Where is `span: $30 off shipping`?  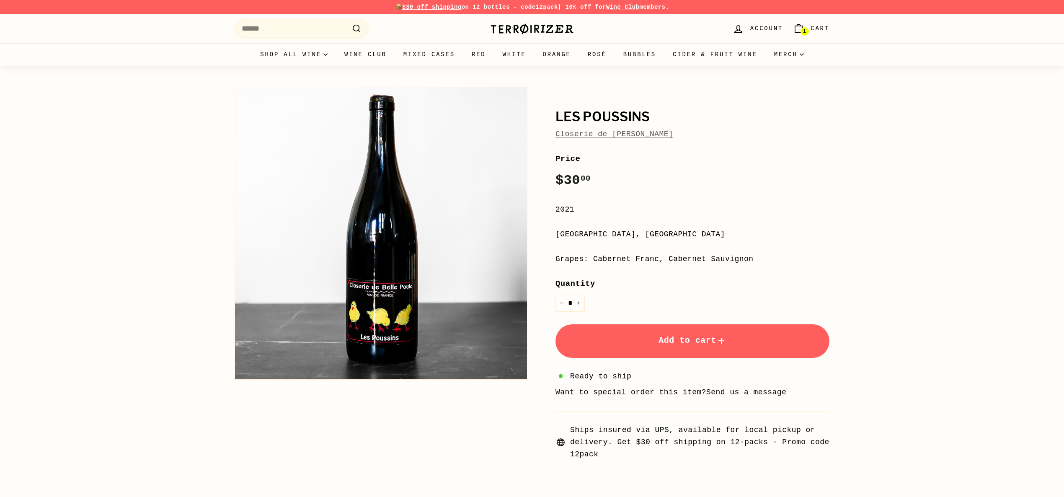
span: $30 off shipping is located at coordinates (432, 7).